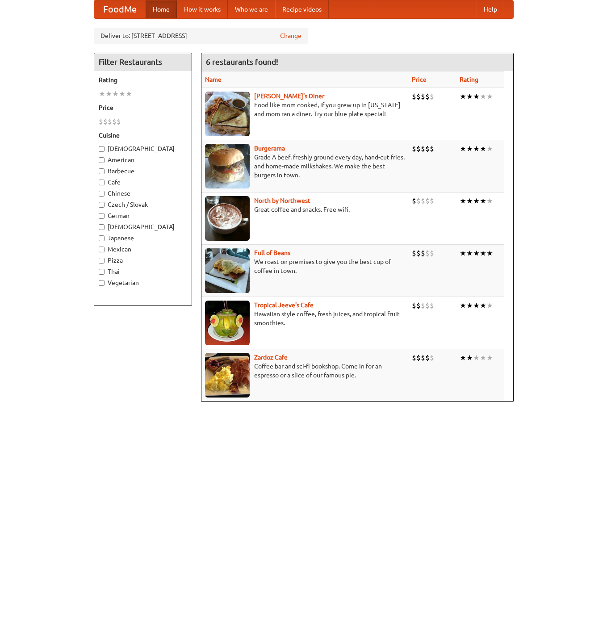 This screenshot has width=607, height=632. I want to click on label: Vegetarian, so click(143, 283).